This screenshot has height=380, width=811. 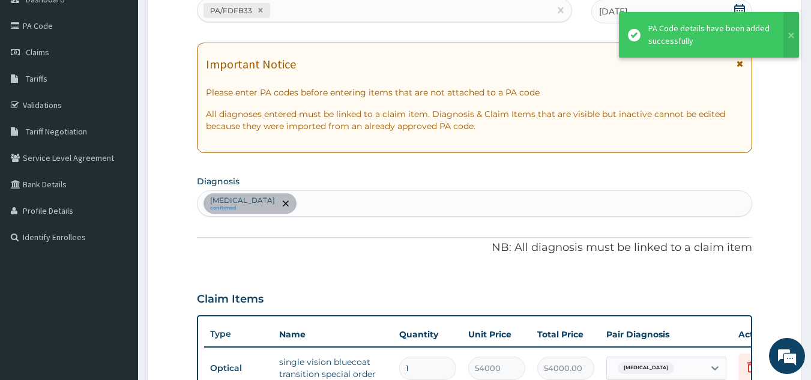 What do you see at coordinates (427, 334) in the screenshot?
I see `th: Quantity` at bounding box center [427, 334].